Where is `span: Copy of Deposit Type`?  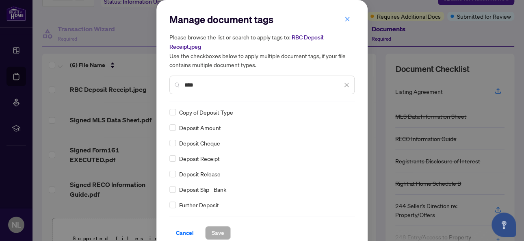 span: Copy of Deposit Type is located at coordinates (206, 112).